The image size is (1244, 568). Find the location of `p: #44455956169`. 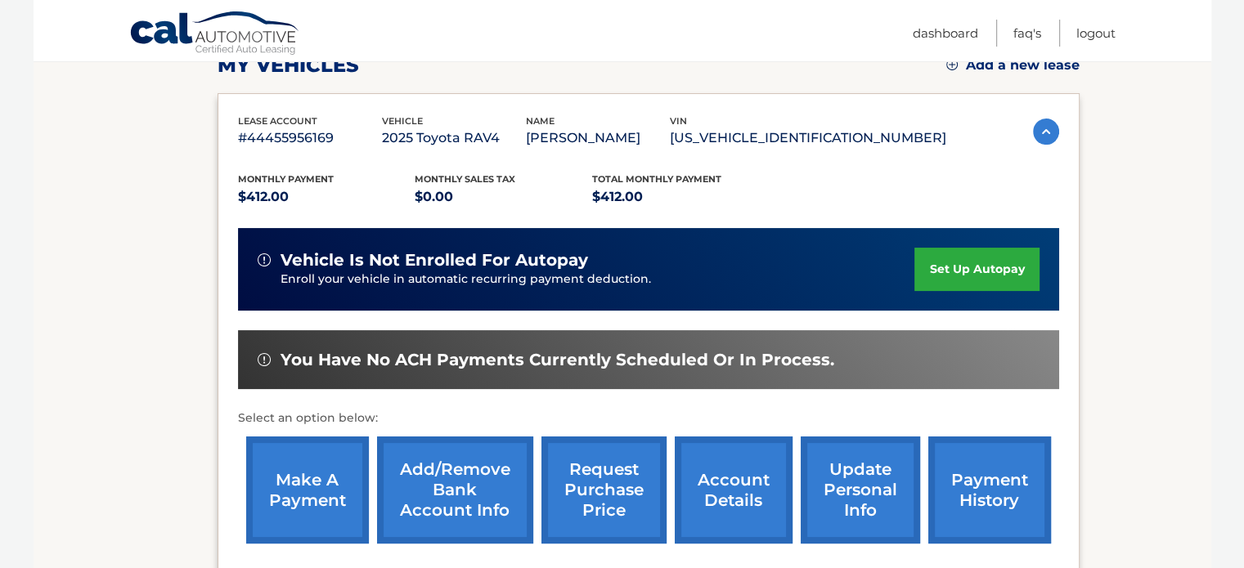

p: #44455956169 is located at coordinates (310, 138).